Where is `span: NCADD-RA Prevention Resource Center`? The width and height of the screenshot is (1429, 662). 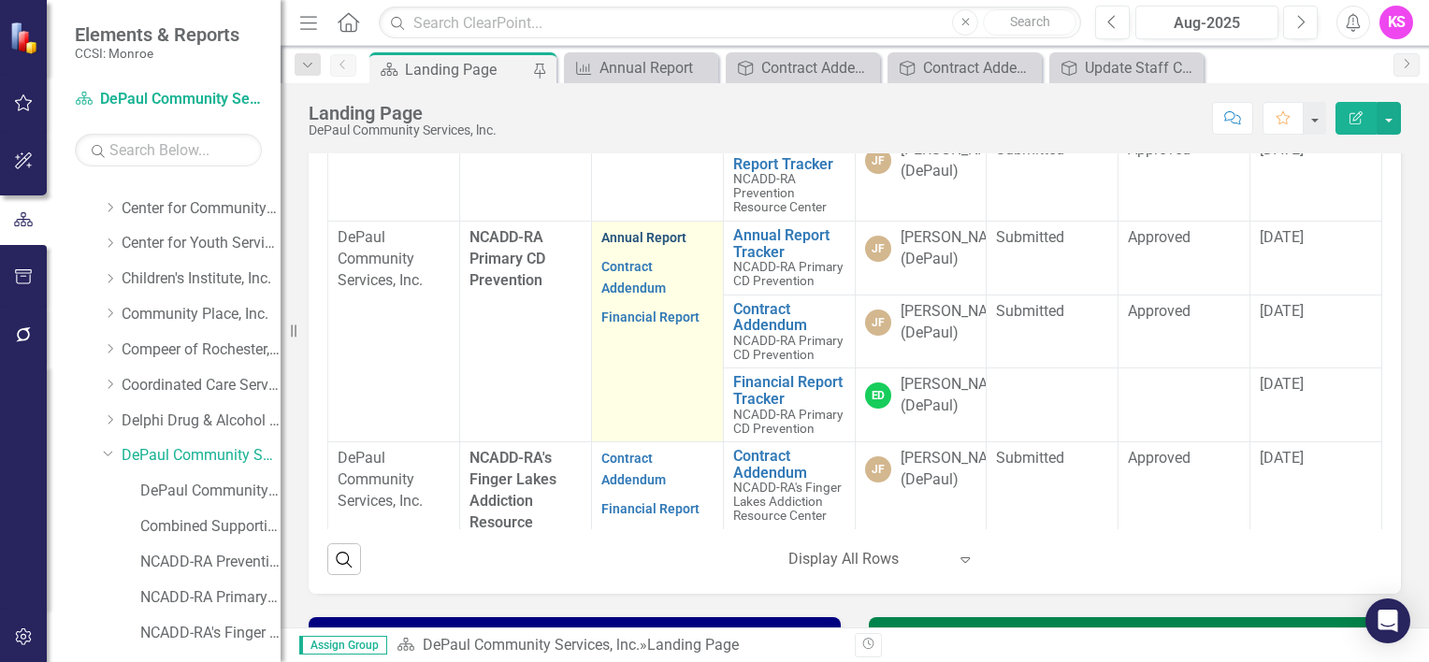
span: NCADD-RA Prevention Resource Center is located at coordinates (780, 193).